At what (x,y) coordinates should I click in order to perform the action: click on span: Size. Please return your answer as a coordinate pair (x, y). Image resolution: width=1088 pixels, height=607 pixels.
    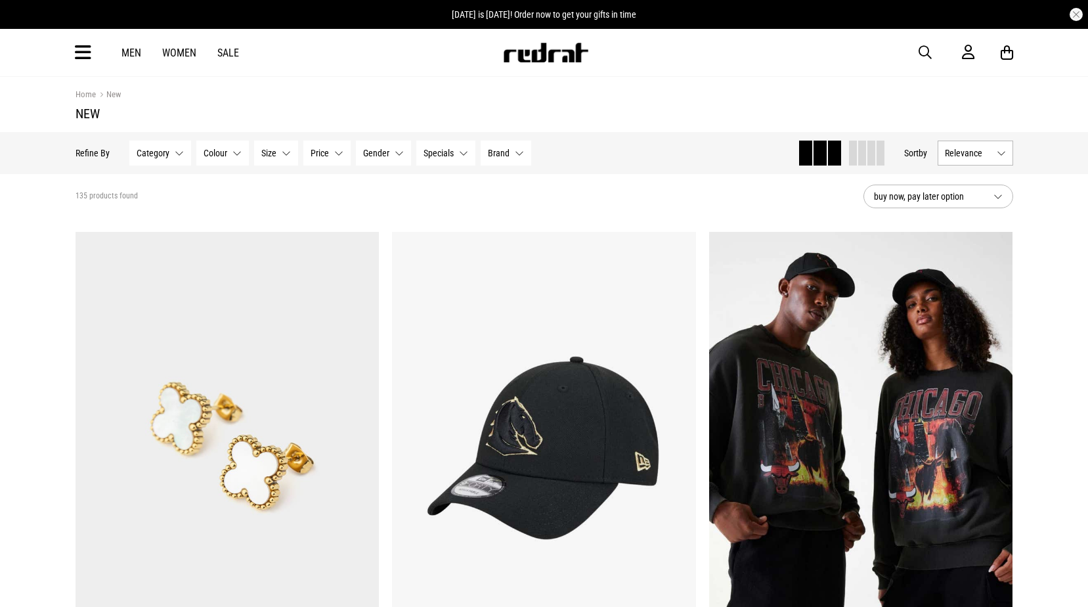
    Looking at the image, I should click on (269, 153).